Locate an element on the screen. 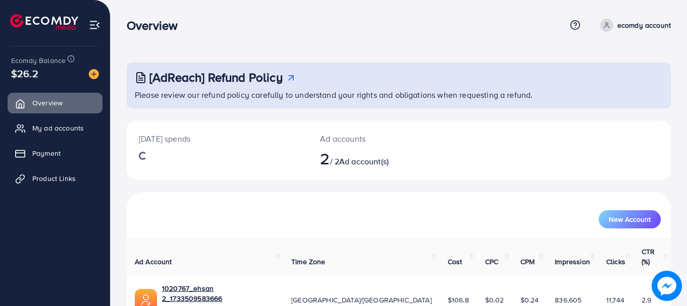  a: Product Links is located at coordinates (55, 179).